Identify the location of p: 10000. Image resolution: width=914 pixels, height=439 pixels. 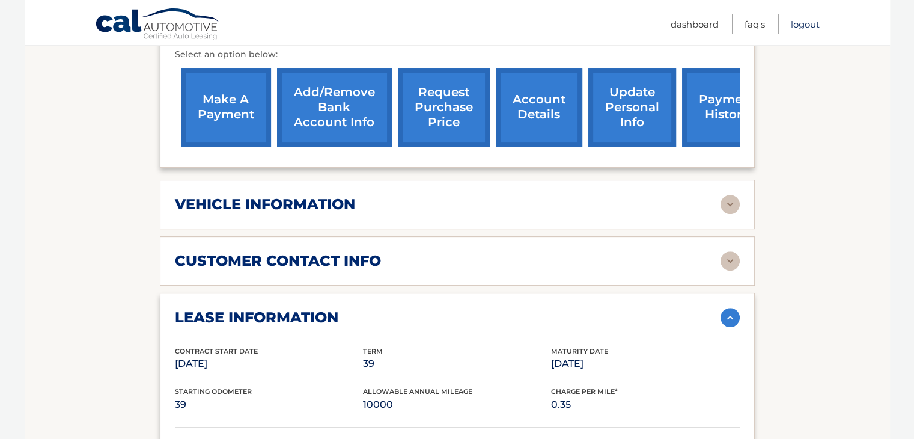
(457, 405).